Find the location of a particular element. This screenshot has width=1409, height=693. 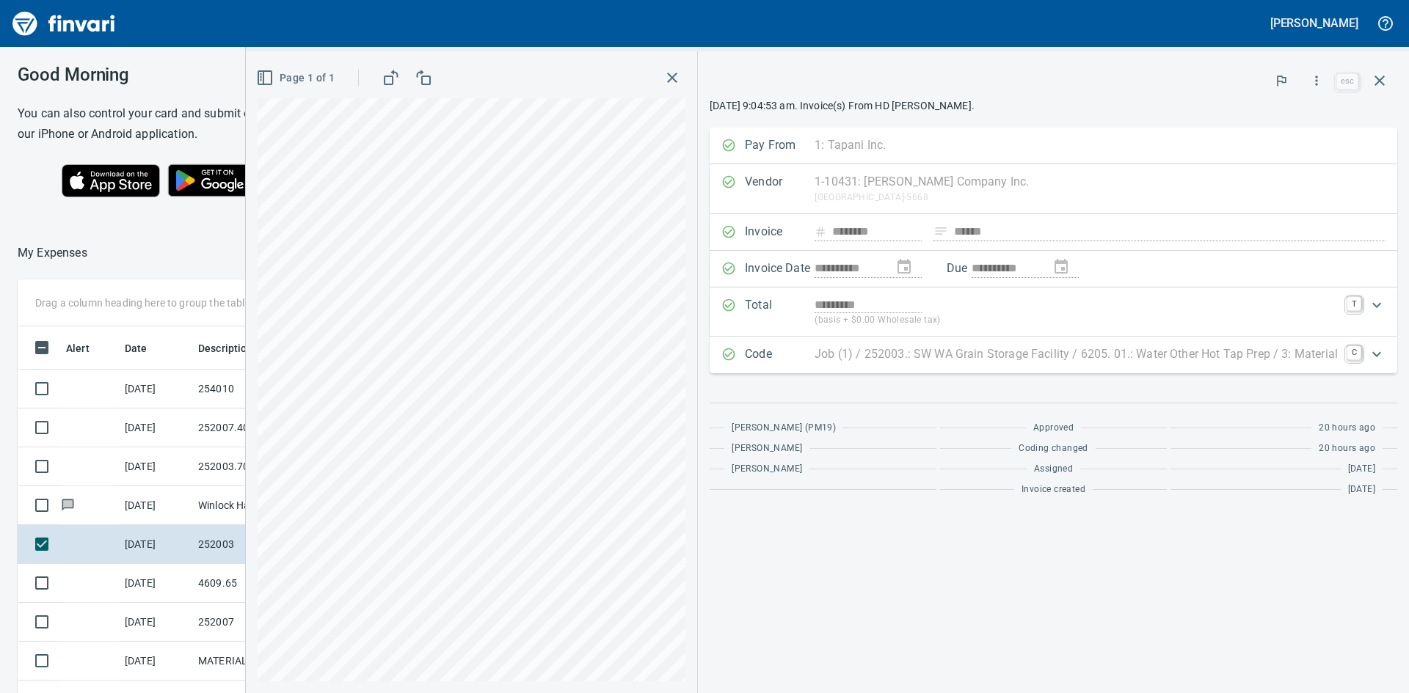

td: 254010 is located at coordinates (258, 389).